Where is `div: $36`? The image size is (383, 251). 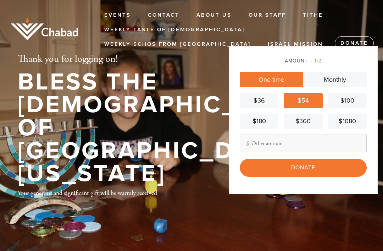 div: $36 is located at coordinates (259, 100).